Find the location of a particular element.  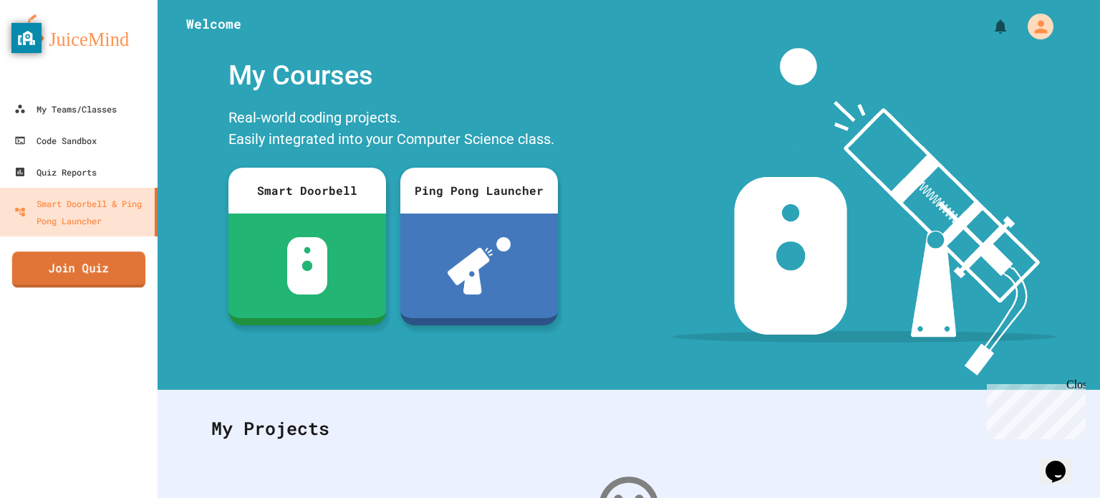

div: Real-world coding projects. Easily integrated into your Computer Science class. is located at coordinates (393, 130).